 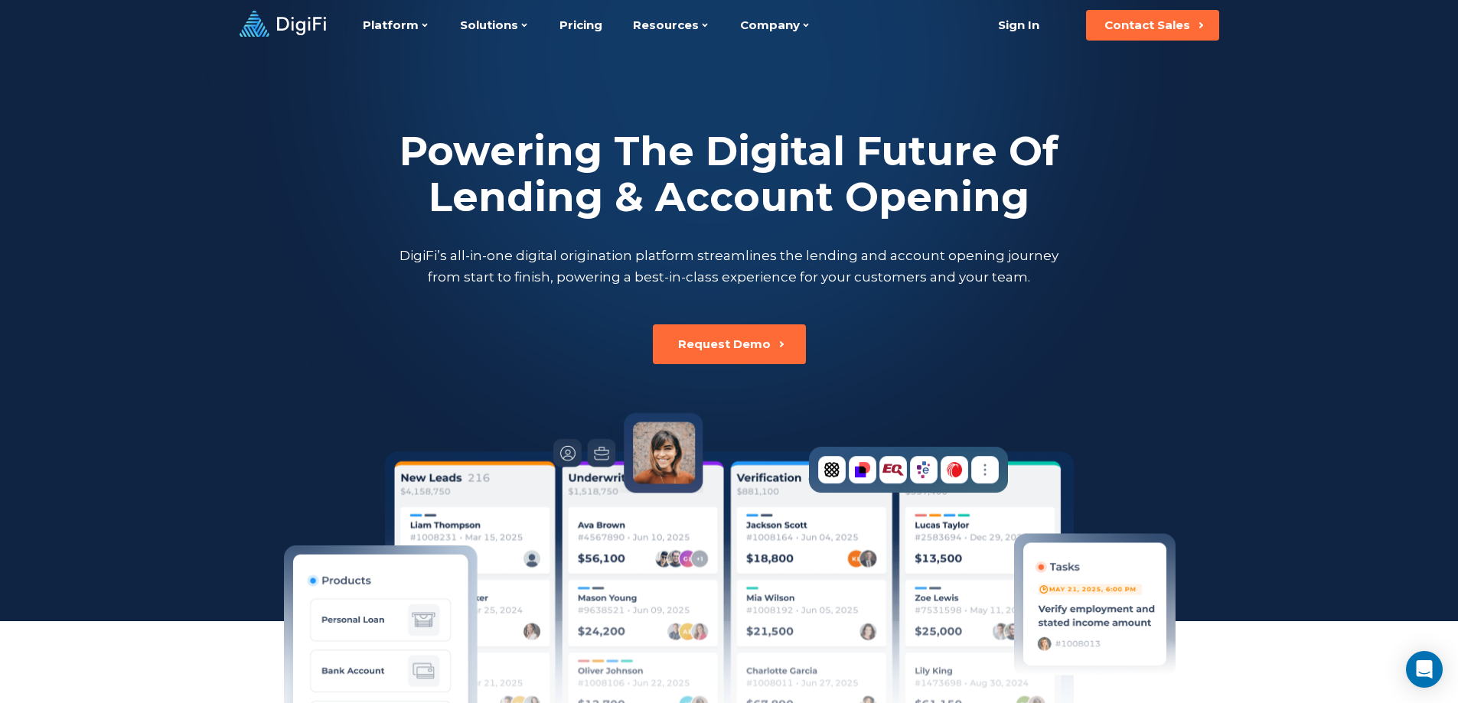 I want to click on button: Contact Sales, so click(x=1152, y=25).